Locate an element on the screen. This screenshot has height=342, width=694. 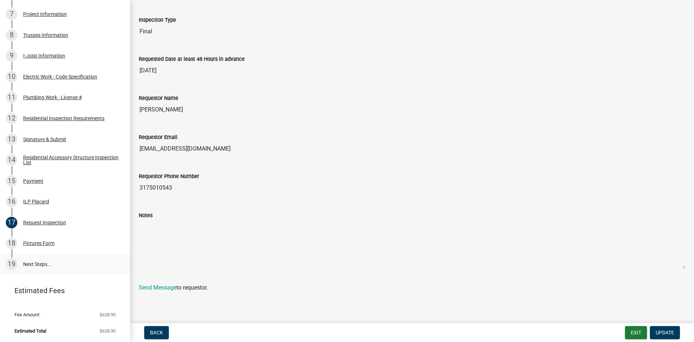
div: 15 is located at coordinates (12, 181).